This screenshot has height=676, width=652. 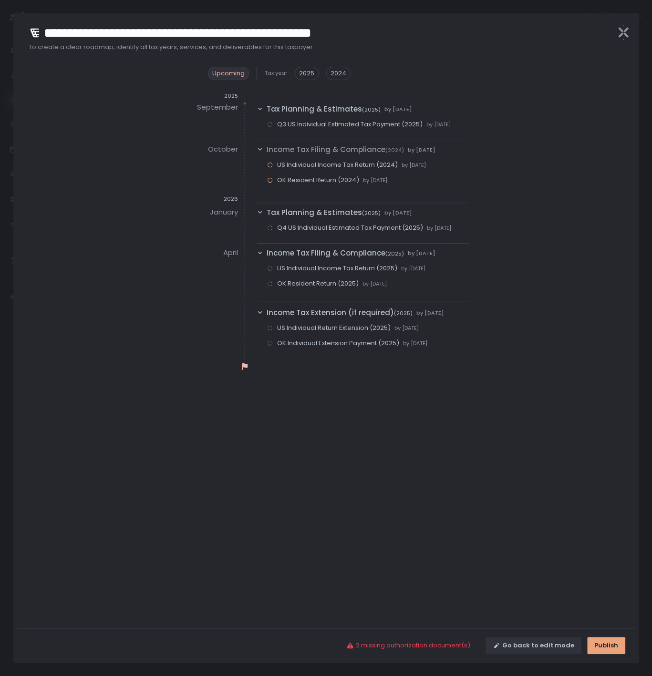 What do you see at coordinates (606, 646) in the screenshot?
I see `div: Publish` at bounding box center [606, 646].